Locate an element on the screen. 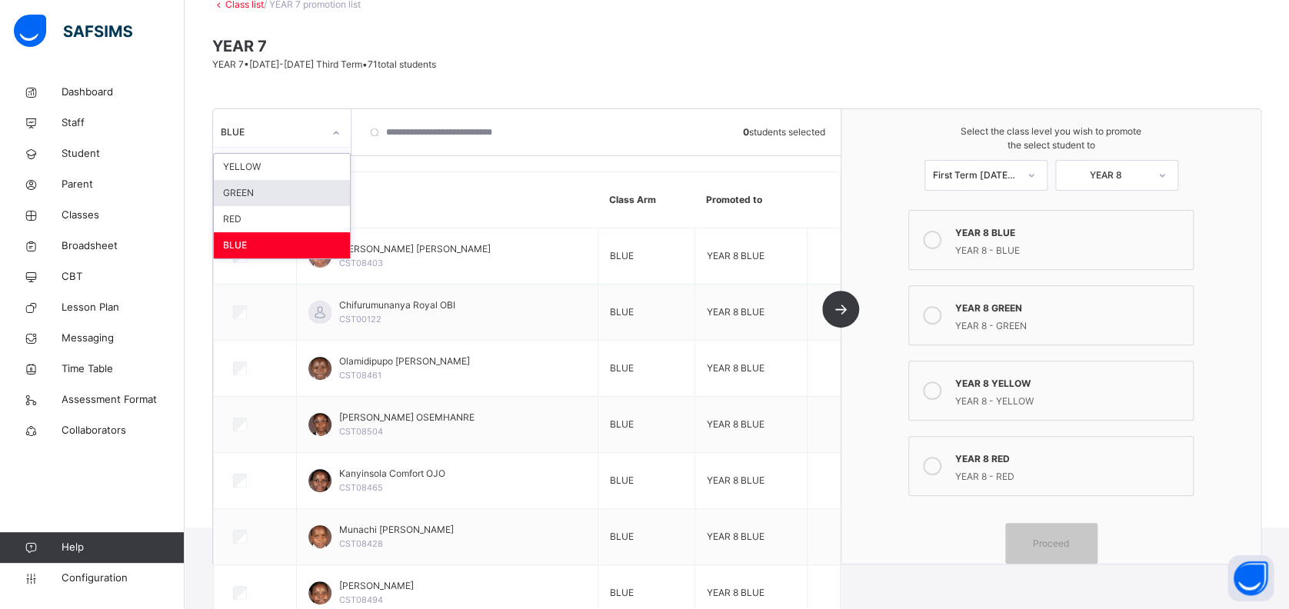  div: YEAR 8 GREEN is located at coordinates (1070, 306).